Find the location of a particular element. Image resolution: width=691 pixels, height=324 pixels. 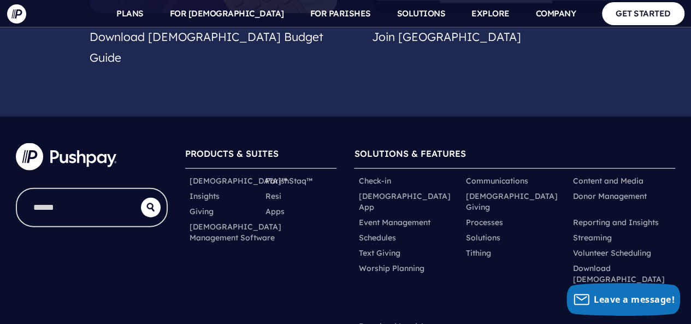

a: Processes is located at coordinates (484, 222).